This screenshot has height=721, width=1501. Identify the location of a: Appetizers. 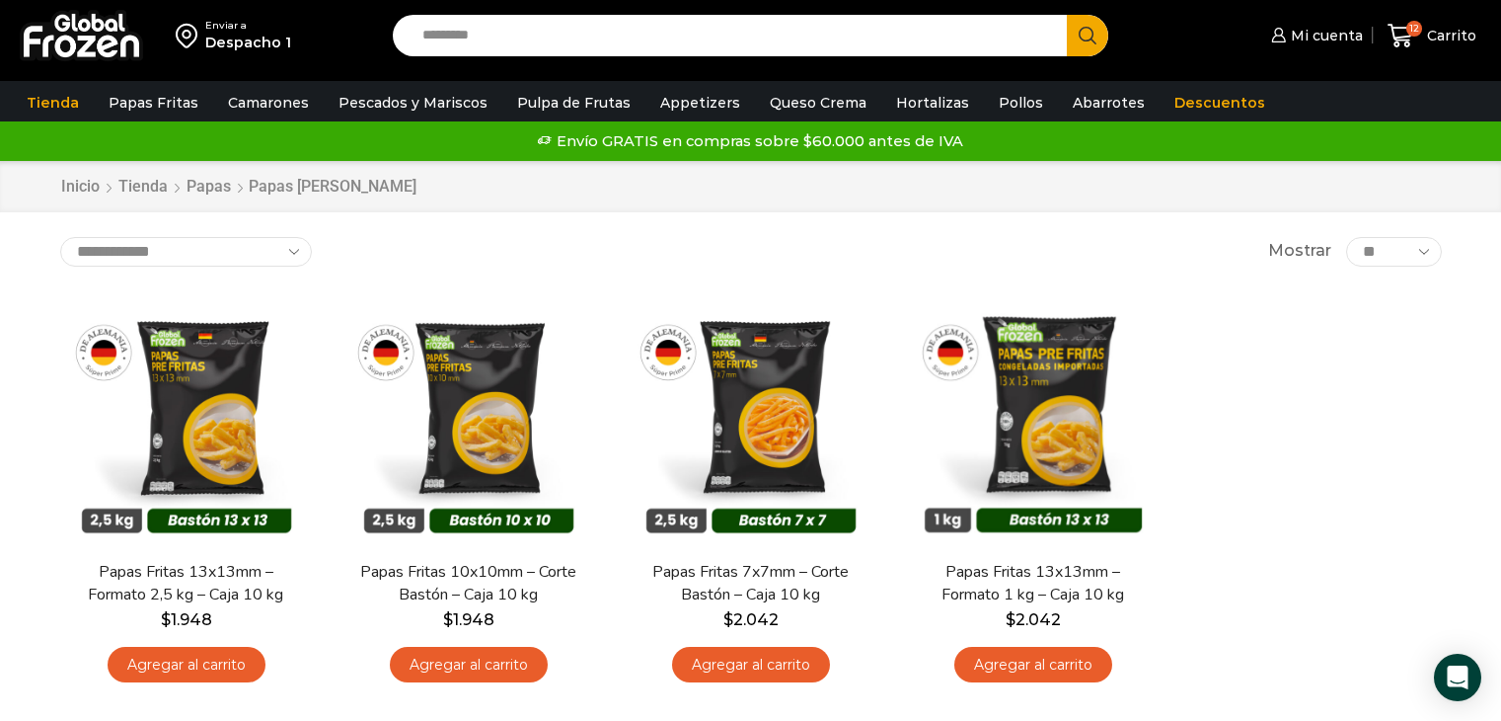
(700, 103).